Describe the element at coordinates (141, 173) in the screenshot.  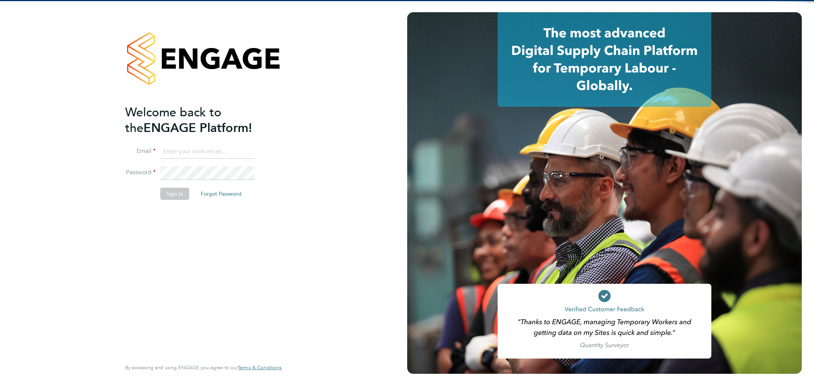
I see `label: Password` at that location.